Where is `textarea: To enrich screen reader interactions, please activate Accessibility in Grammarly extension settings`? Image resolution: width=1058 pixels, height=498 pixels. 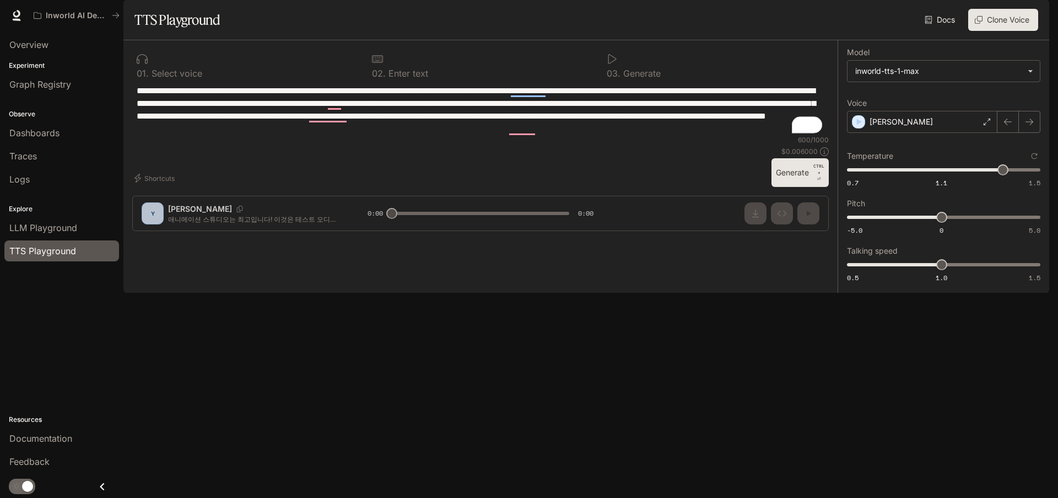 textarea: To enrich screen reader interactions, please activate Accessibility in Grammarly extension settings is located at coordinates (480, 110).